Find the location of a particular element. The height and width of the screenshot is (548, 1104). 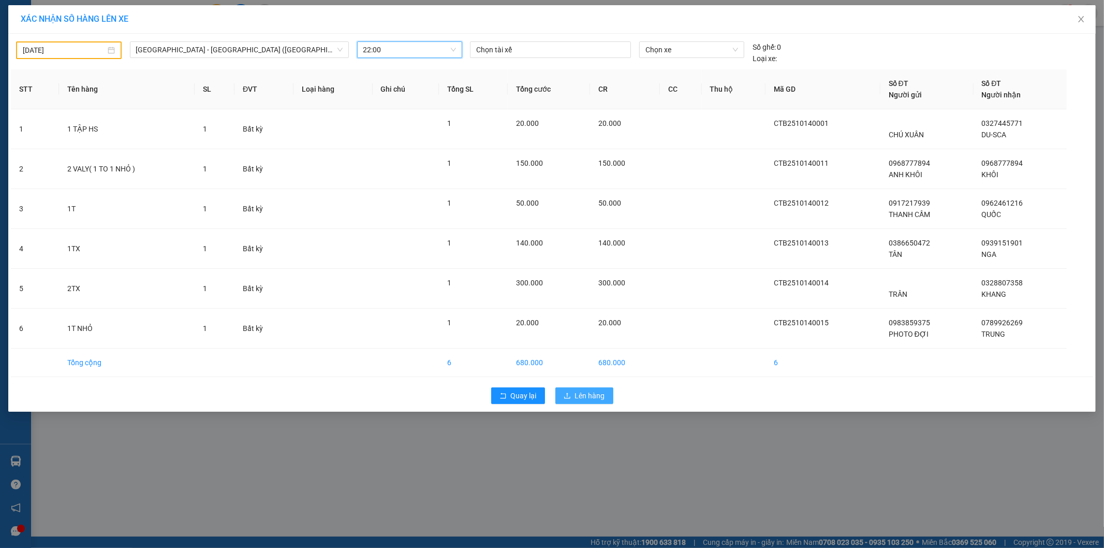

span: CTB2510140014 is located at coordinates (801, 283).